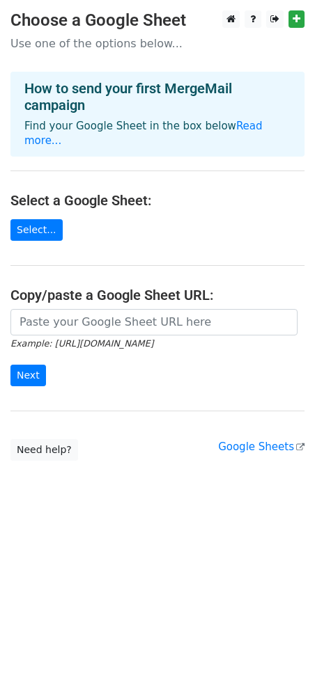  Describe the element at coordinates (143, 133) in the screenshot. I see `a: Read more...` at that location.